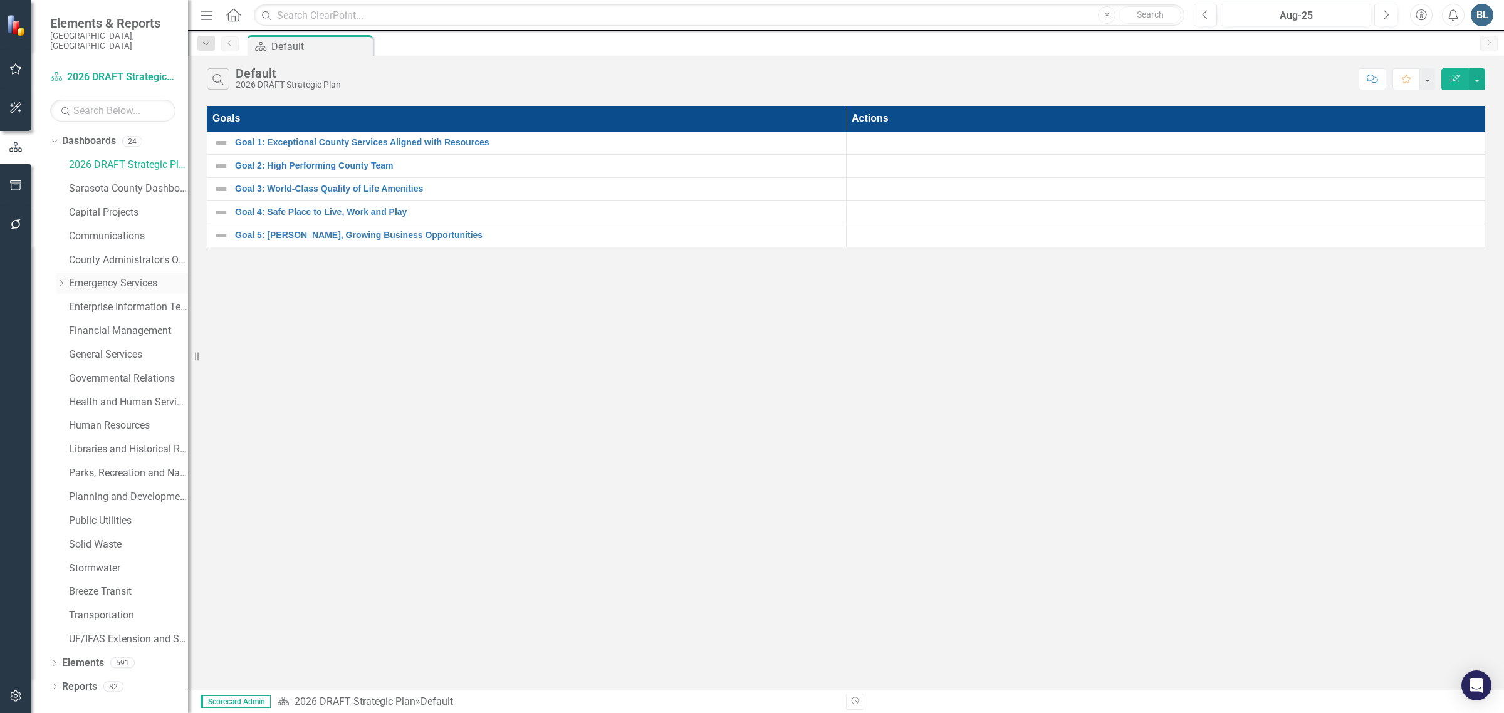 The height and width of the screenshot is (713, 1504). Describe the element at coordinates (128, 260) in the screenshot. I see `a: County Administrator's Office` at that location.